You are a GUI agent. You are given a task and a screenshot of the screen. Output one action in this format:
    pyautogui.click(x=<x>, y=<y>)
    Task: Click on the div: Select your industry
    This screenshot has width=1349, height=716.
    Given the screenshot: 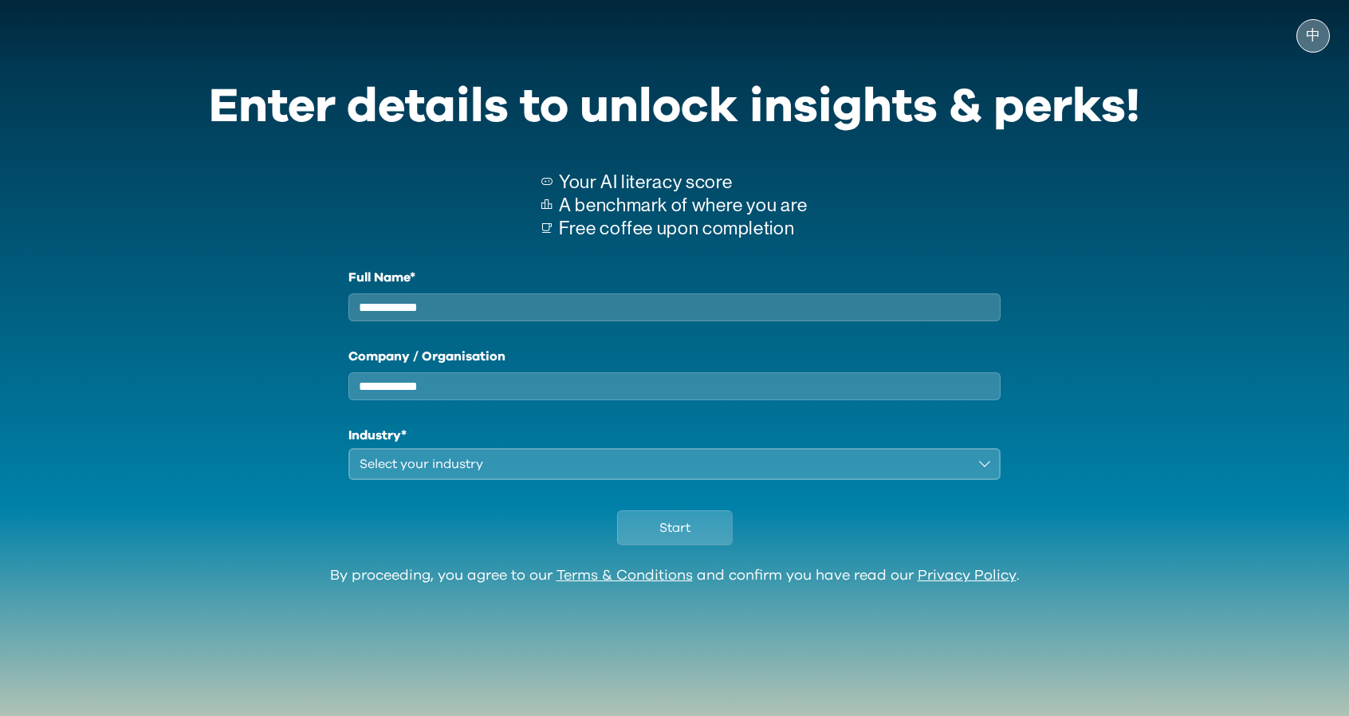 What is the action you would take?
    pyautogui.click(x=663, y=464)
    